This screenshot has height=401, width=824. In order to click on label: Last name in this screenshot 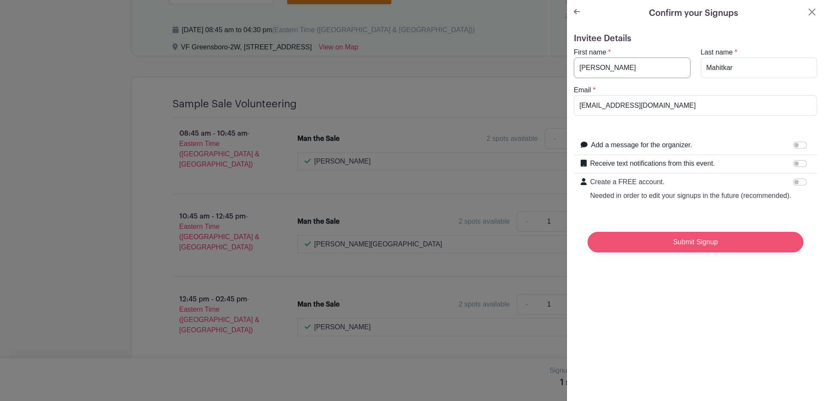, I will do `click(716, 52)`.